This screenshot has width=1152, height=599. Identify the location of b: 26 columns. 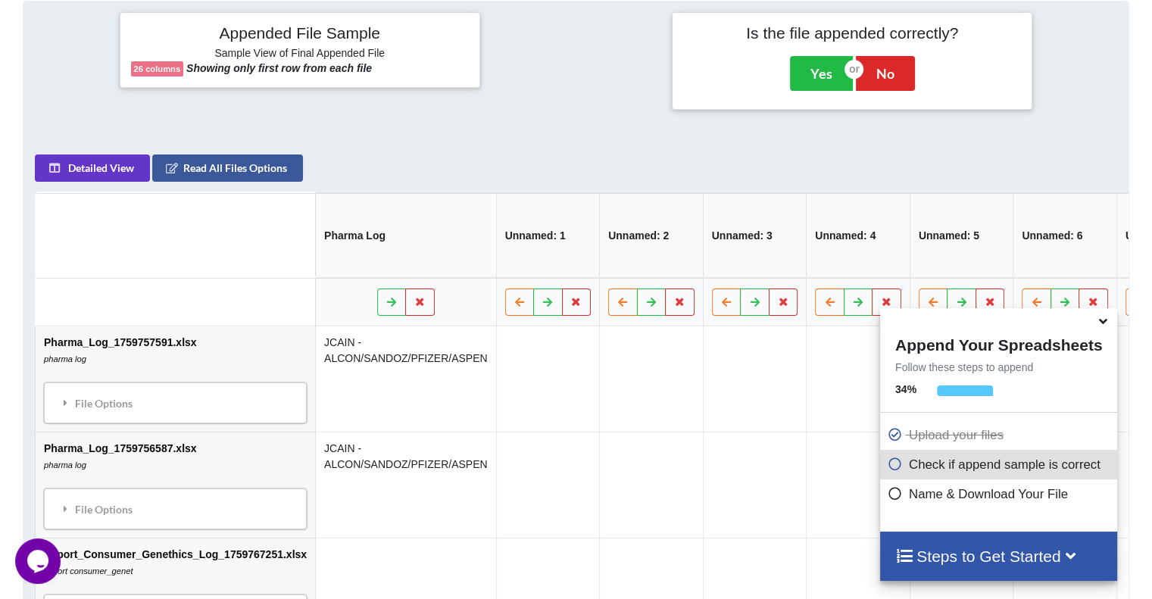
(158, 69).